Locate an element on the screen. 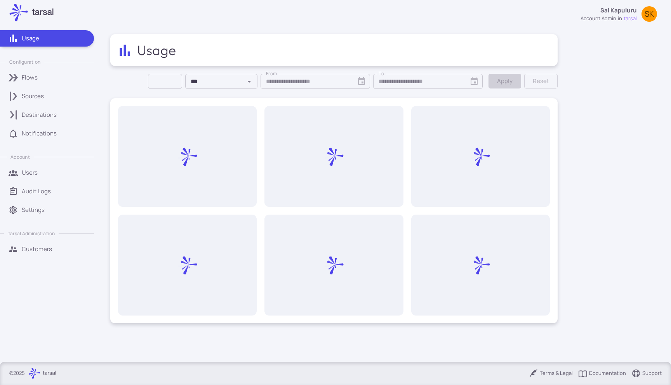 This screenshot has width=671, height=385. label: To is located at coordinates (381, 74).